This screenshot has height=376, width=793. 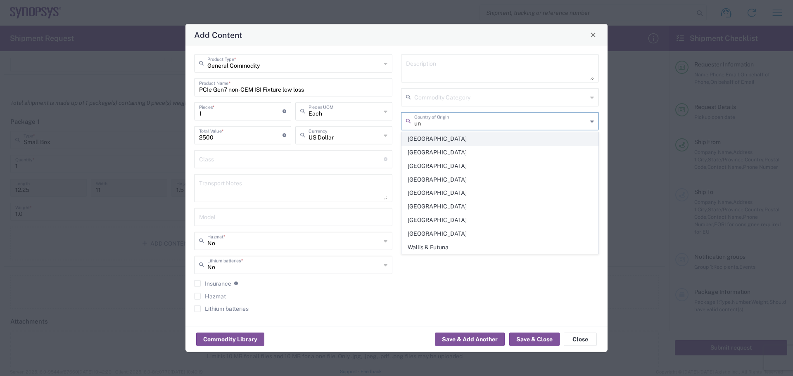 What do you see at coordinates (213, 284) in the screenshot?
I see `label: Insurance` at bounding box center [213, 284].